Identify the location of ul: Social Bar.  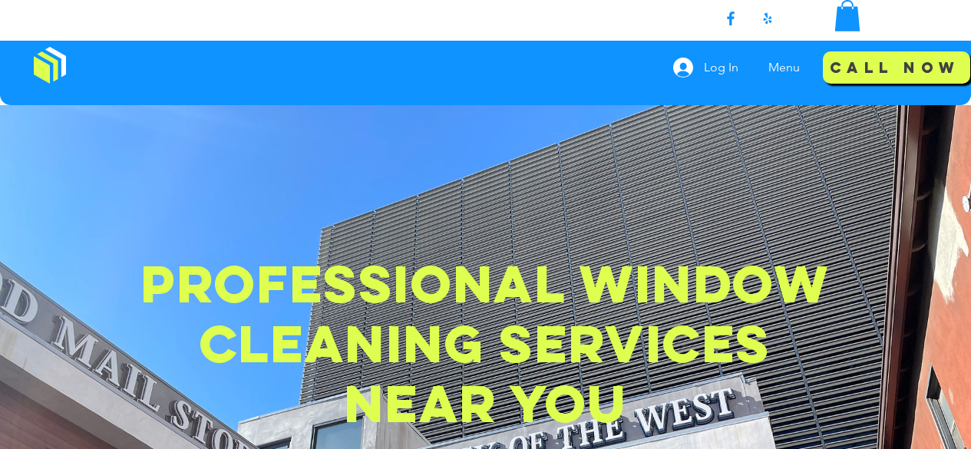
(749, 18).